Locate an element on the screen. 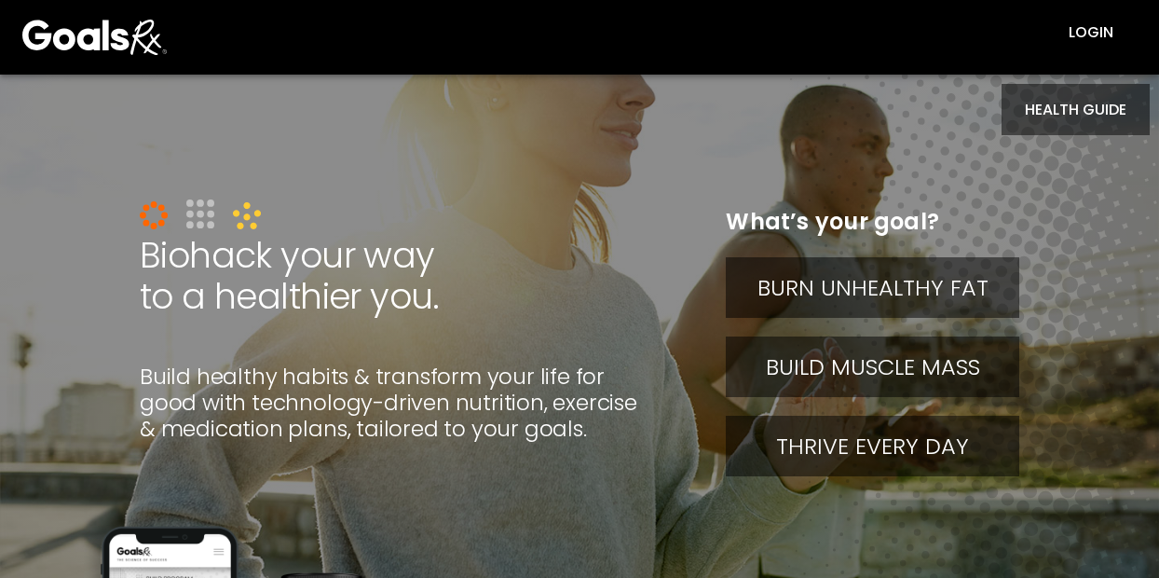 The height and width of the screenshot is (578, 1159). h1: Biohack your way to a healthier you. is located at coordinates (396, 276).